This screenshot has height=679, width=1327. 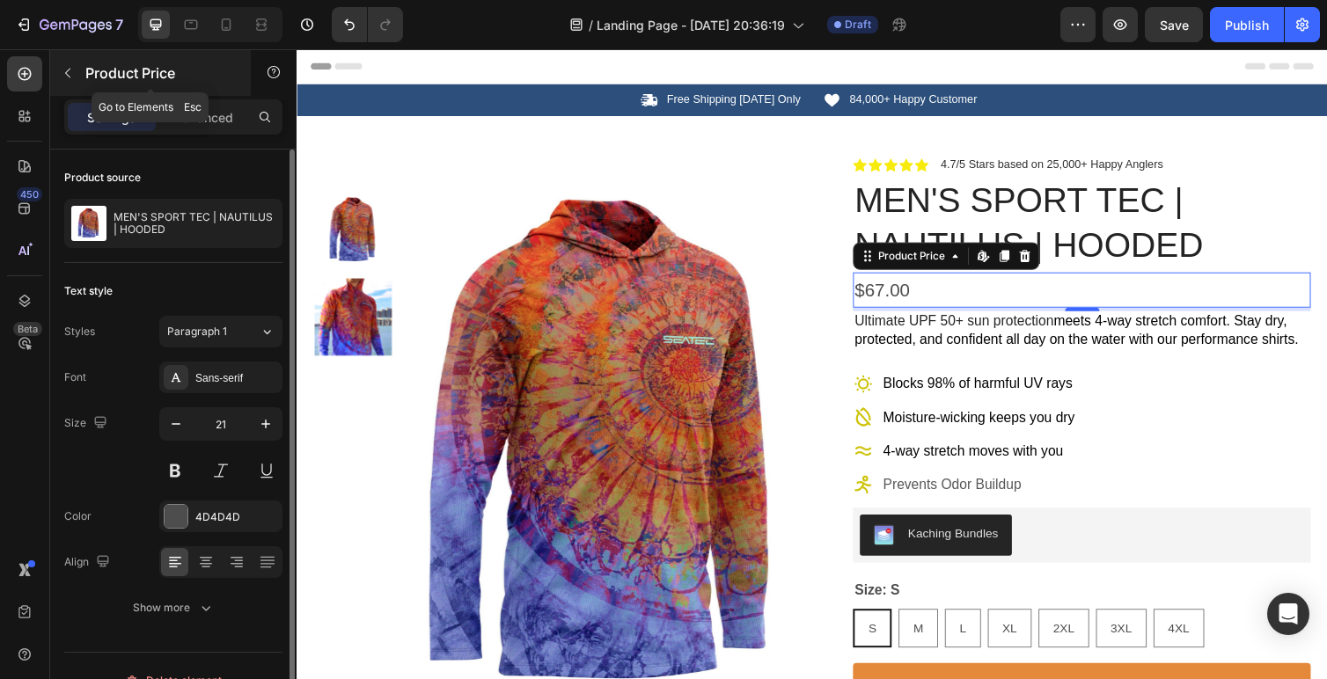 What do you see at coordinates (173, 608) in the screenshot?
I see `button: Show more` at bounding box center [173, 608].